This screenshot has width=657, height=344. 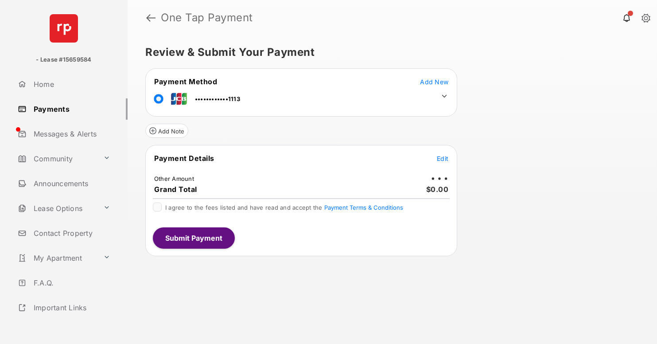 I want to click on button: I agree to the fees listed and have read and accept the, so click(x=364, y=207).